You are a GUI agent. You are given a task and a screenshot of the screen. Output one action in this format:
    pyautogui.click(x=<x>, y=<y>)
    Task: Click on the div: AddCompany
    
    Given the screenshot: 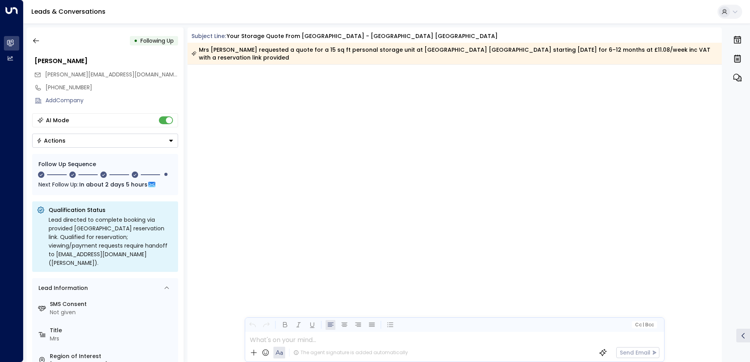 What is the action you would take?
    pyautogui.click(x=112, y=100)
    